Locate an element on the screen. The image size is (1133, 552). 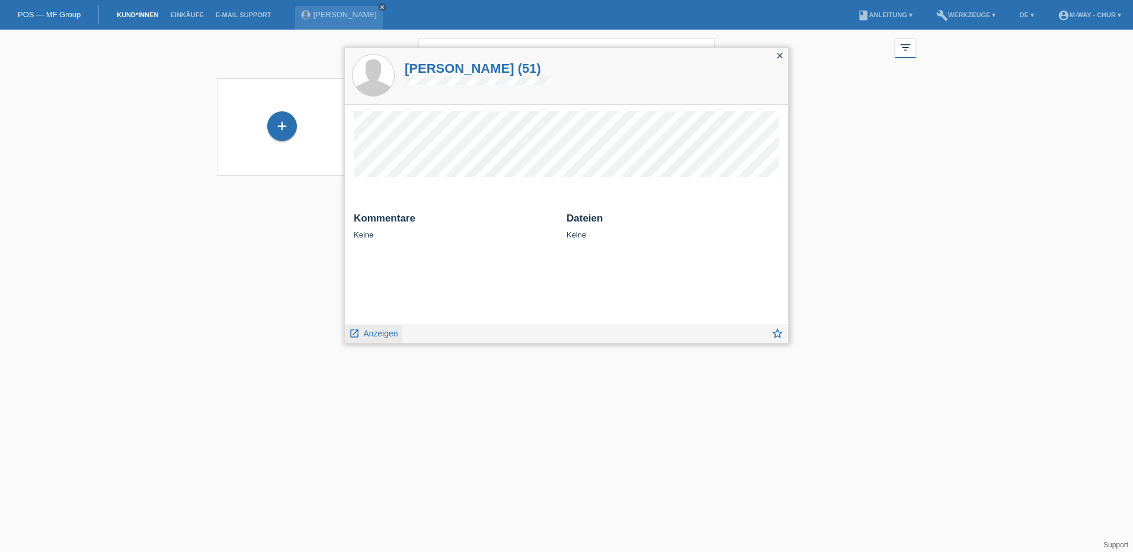
i: filter_list is located at coordinates (905, 47).